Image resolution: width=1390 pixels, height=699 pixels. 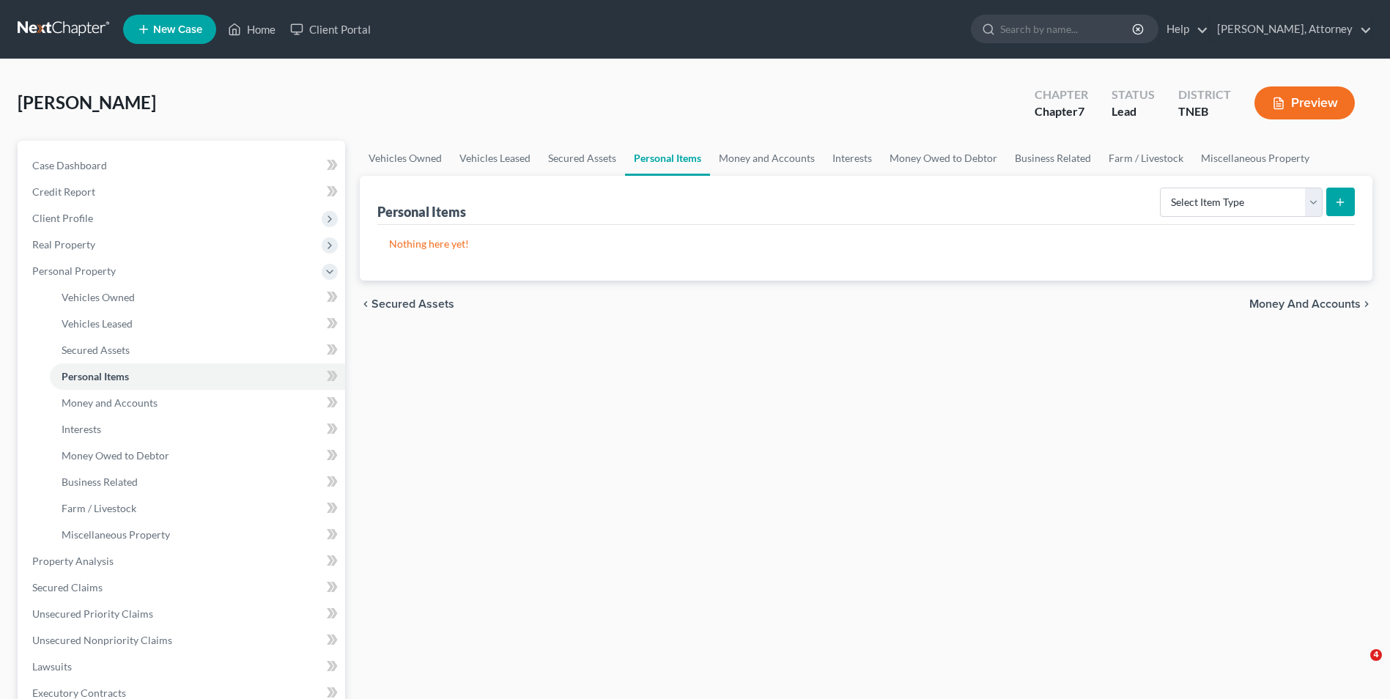 I want to click on span: Personal Property, so click(x=74, y=270).